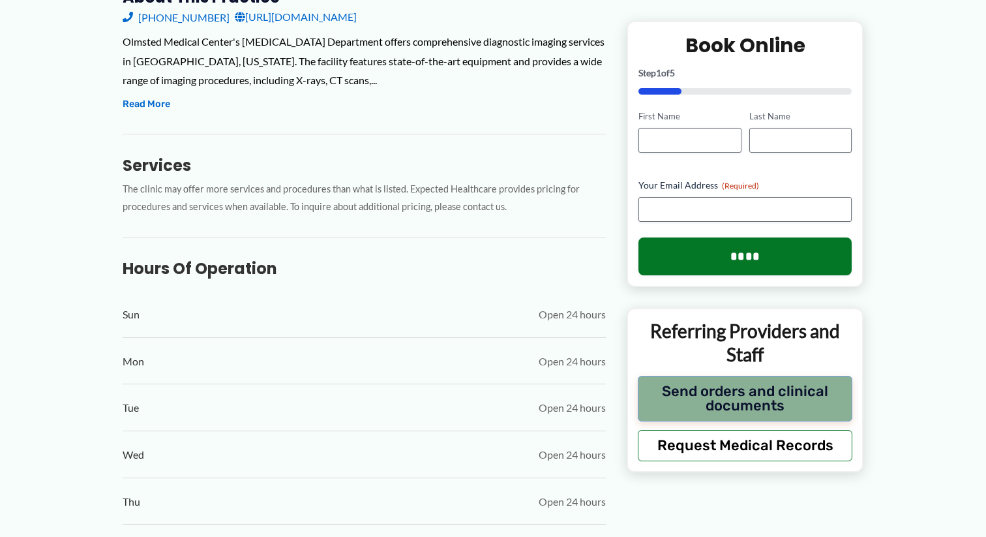 The image size is (986, 537). Describe the element at coordinates (364, 268) in the screenshot. I see `h3: Hours of Operation` at that location.